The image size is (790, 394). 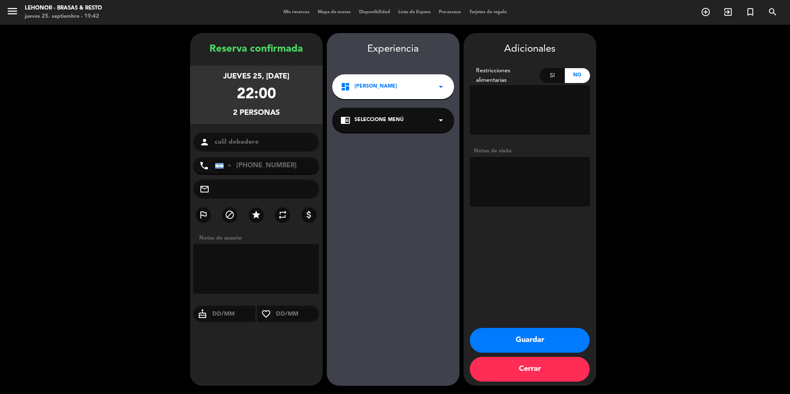 I want to click on button: menu, so click(x=12, y=12).